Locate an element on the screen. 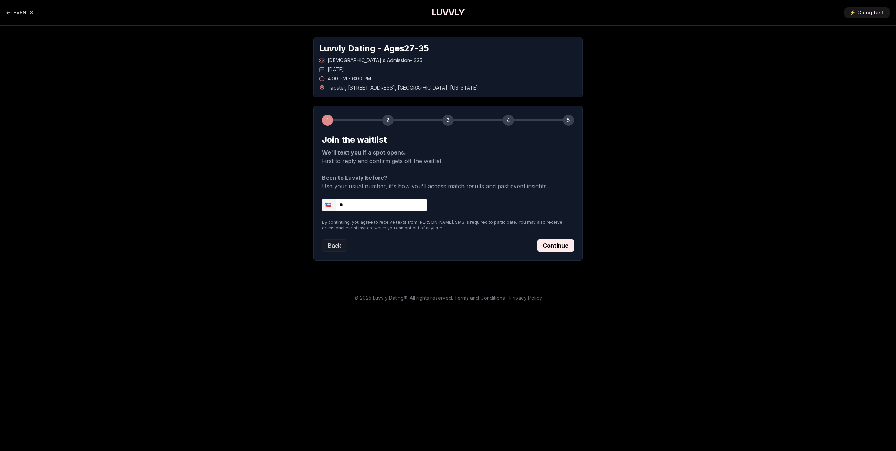 The image size is (896, 451). div: 5 is located at coordinates (568, 120).